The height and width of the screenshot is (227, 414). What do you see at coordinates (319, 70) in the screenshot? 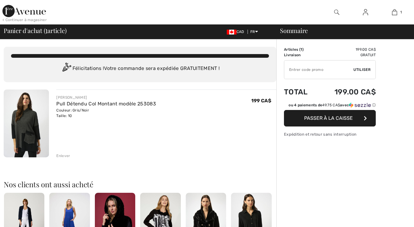
I see `input: Code promo` at bounding box center [319, 70].